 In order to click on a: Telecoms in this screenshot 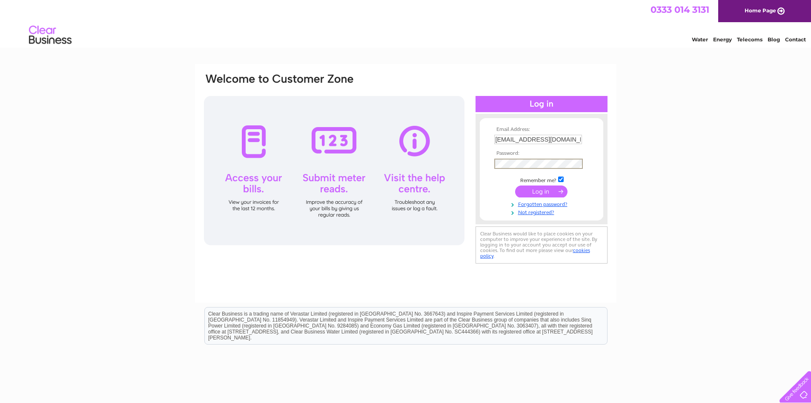, I will do `click(750, 39)`.